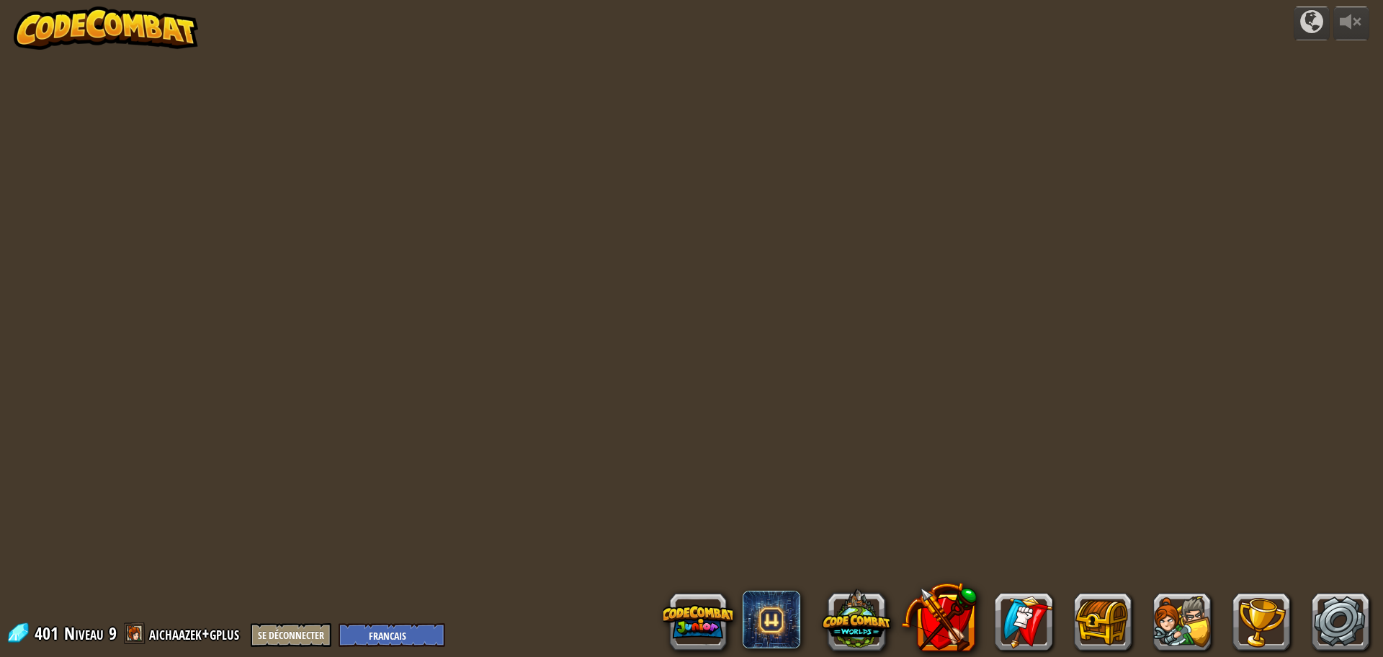 The image size is (1383, 657). Describe the element at coordinates (48, 633) in the screenshot. I see `span: 401` at that location.